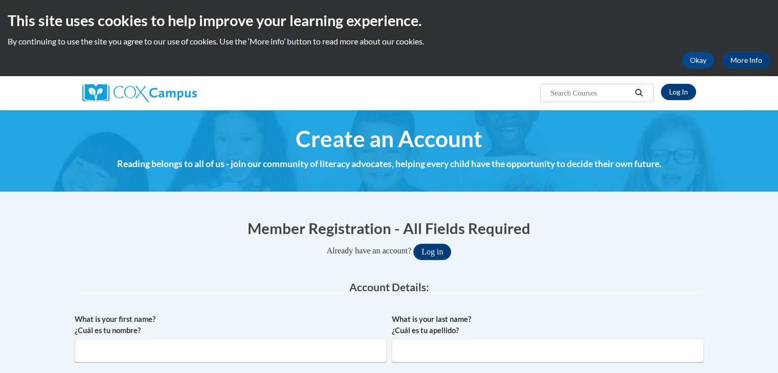 The width and height of the screenshot is (778, 373). I want to click on button: Log in, so click(432, 252).